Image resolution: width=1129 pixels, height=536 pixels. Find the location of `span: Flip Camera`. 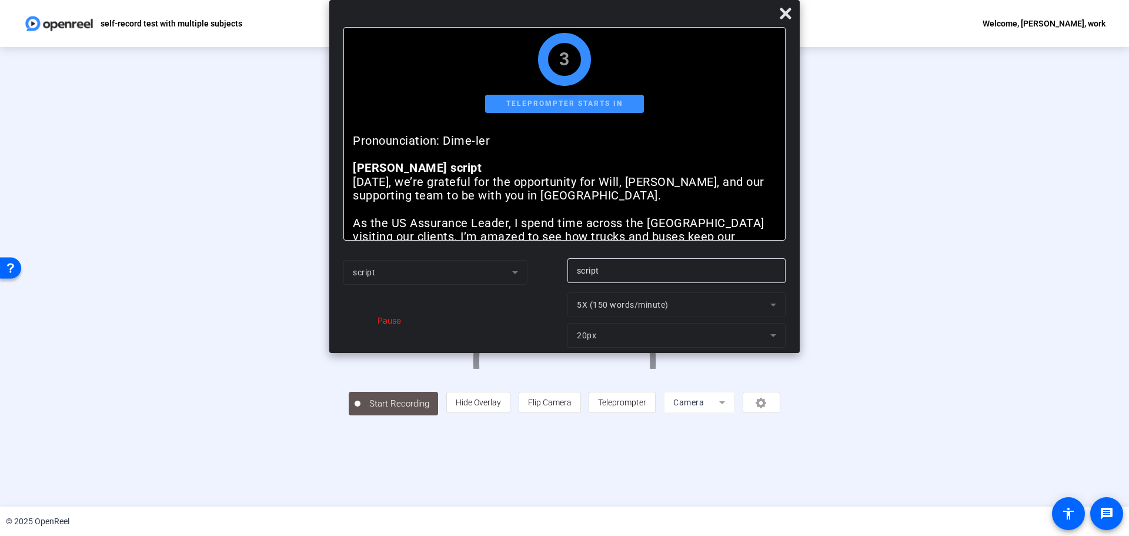

span: Flip Camera is located at coordinates (550, 402).